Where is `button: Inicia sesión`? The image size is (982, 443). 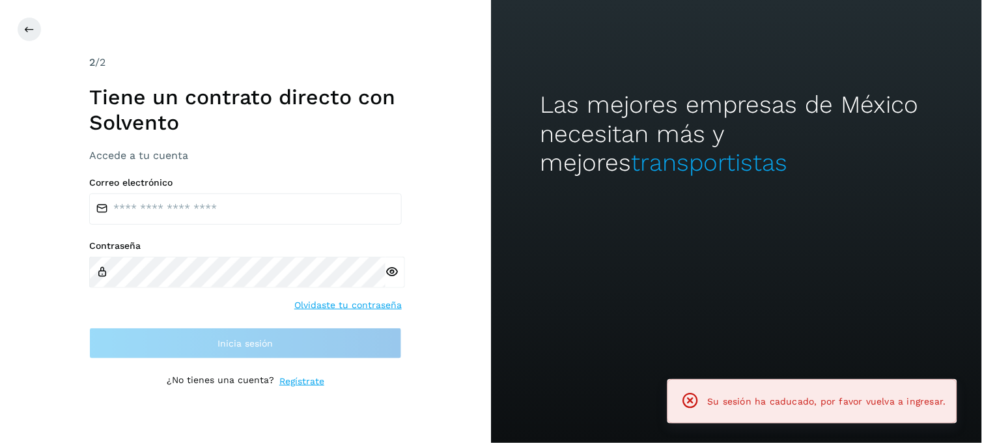
button: Inicia sesión is located at coordinates (246, 343).